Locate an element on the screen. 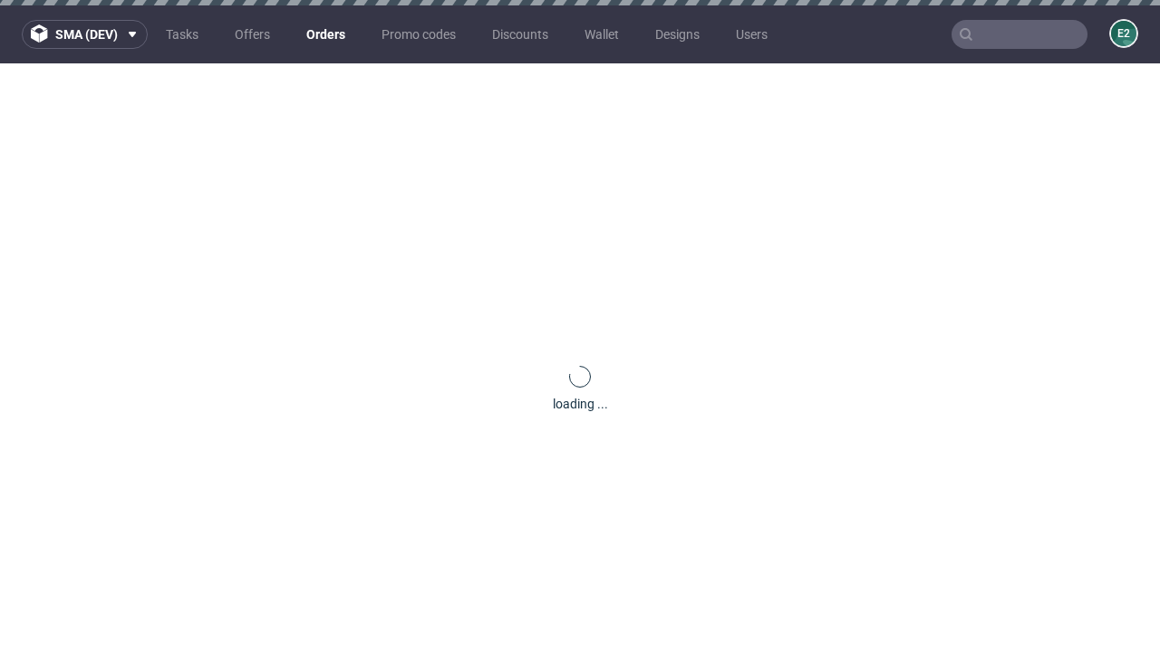 This screenshot has height=652, width=1160. div: loading ... is located at coordinates (580, 404).